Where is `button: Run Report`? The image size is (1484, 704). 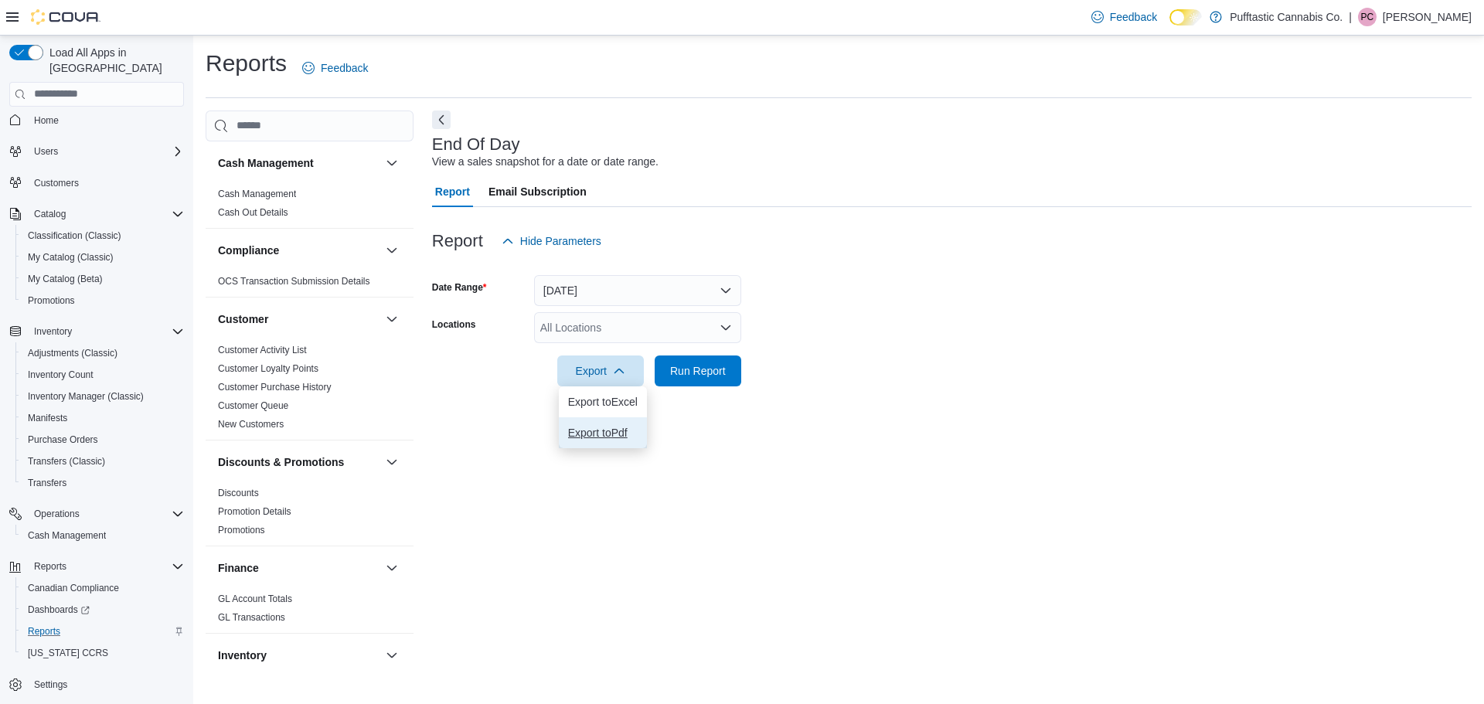
button: Run Report is located at coordinates (698, 371).